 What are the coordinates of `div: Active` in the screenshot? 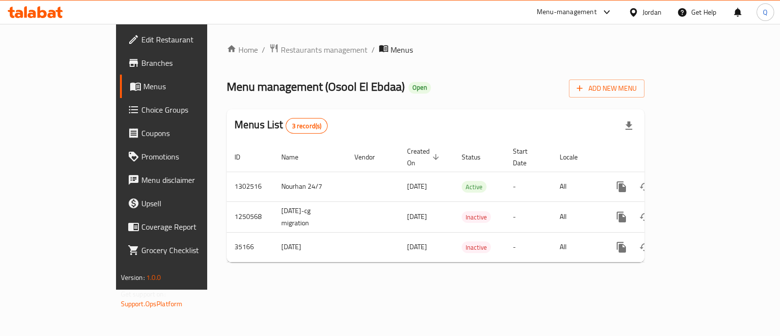 It's located at (474, 187).